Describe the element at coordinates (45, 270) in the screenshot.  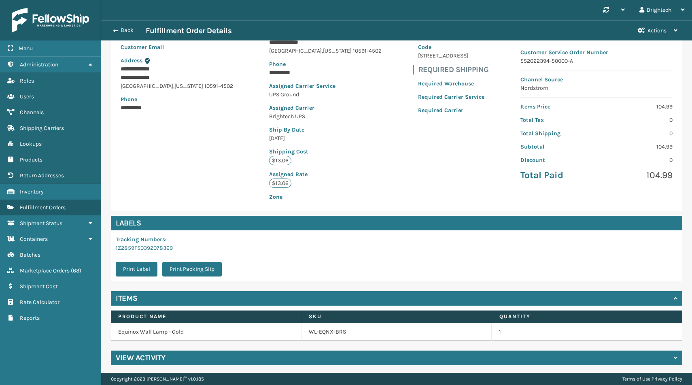
I see `span: Marketplace Orders` at that location.